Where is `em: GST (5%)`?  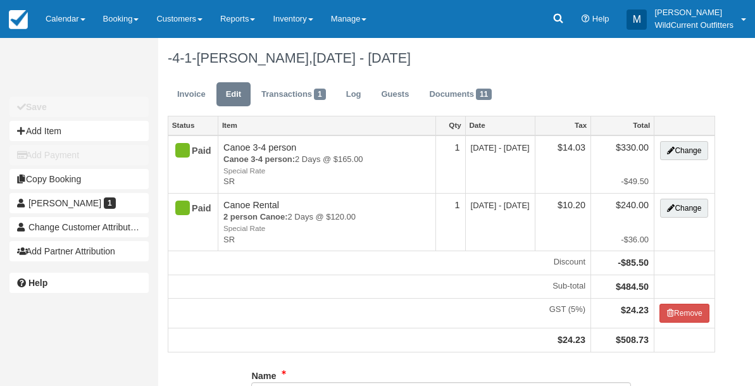
em: GST (5%) is located at coordinates (379, 309).